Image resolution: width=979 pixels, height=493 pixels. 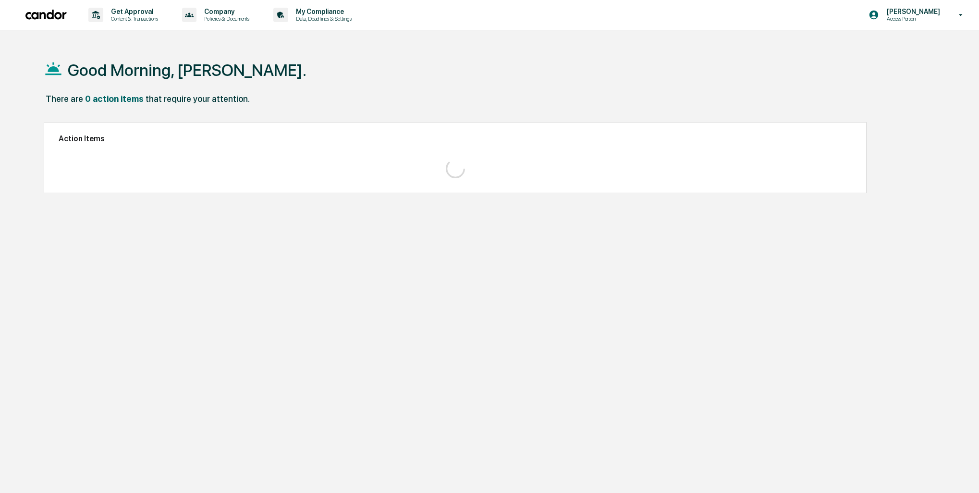 I want to click on img: logo, so click(x=46, y=15).